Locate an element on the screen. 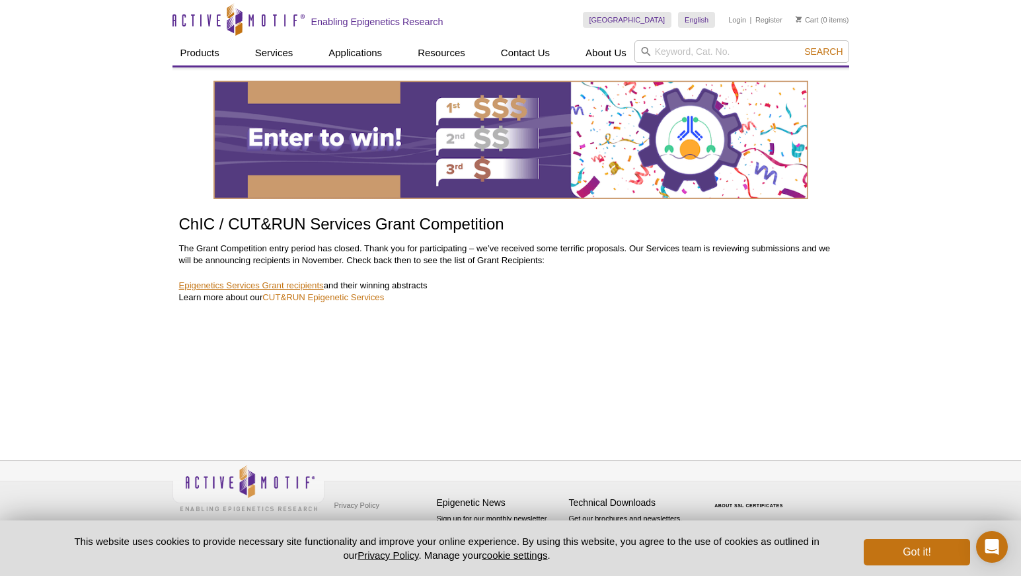 Image resolution: width=1021 pixels, height=576 pixels. a: About Us is located at coordinates (606, 53).